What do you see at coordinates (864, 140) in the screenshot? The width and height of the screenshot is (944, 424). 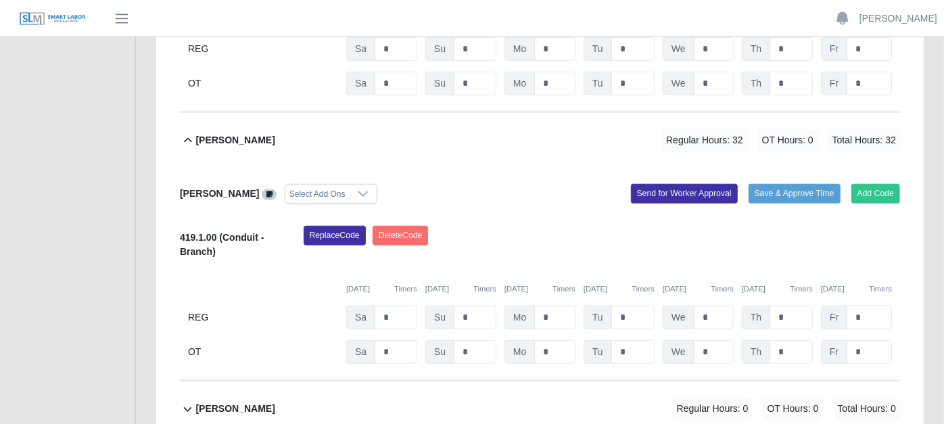 I see `span: Total Hours: 32` at bounding box center [864, 140].